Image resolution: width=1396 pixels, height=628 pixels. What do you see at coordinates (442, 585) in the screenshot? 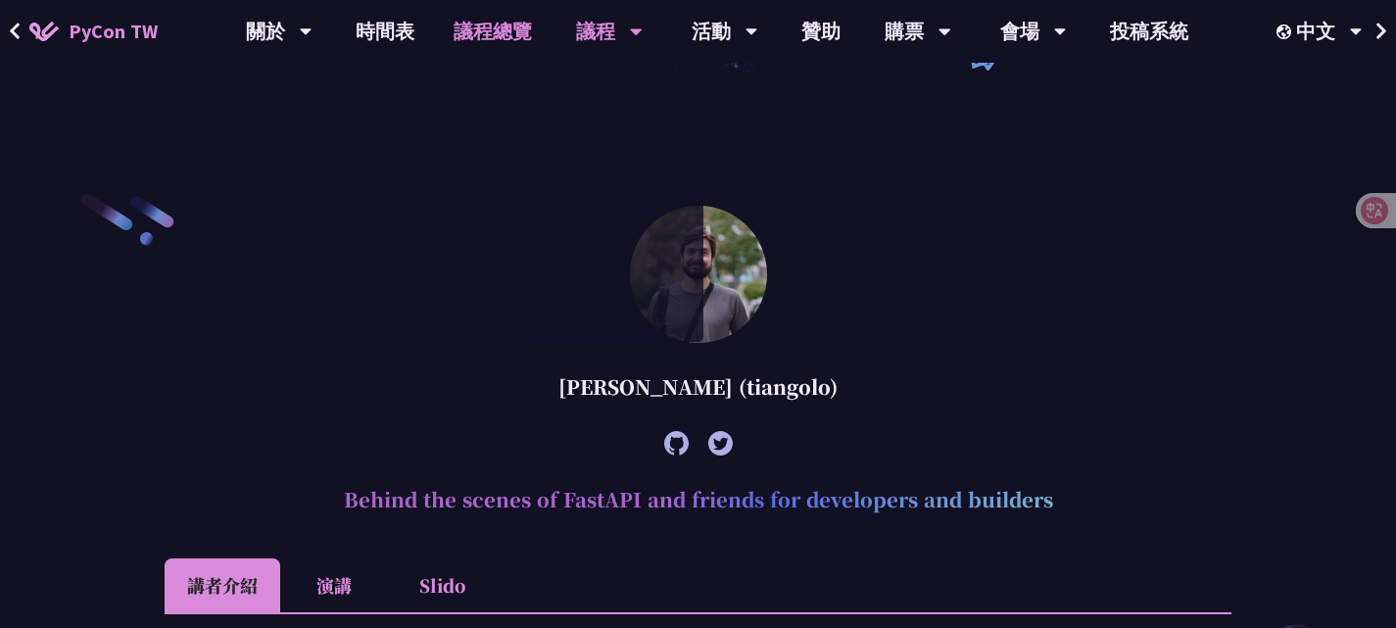
I see `li: Slido` at bounding box center [442, 585].